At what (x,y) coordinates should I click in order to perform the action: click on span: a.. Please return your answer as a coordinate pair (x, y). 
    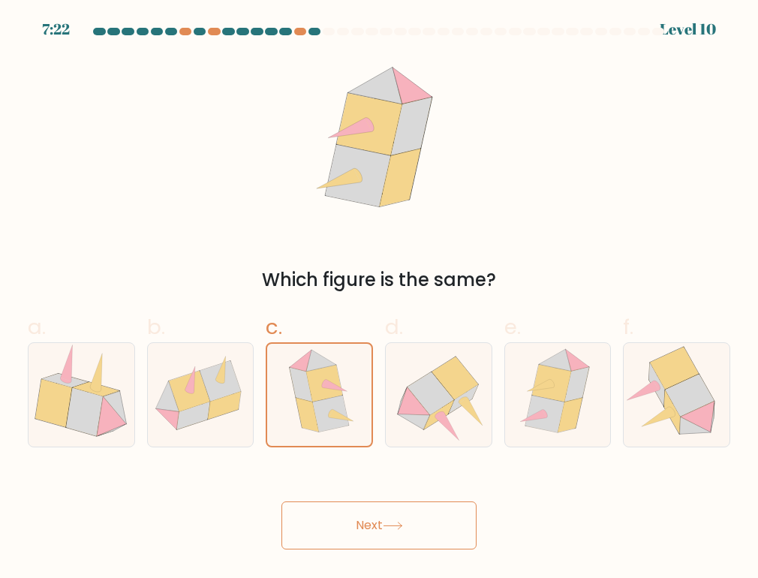
    Looking at the image, I should click on (37, 327).